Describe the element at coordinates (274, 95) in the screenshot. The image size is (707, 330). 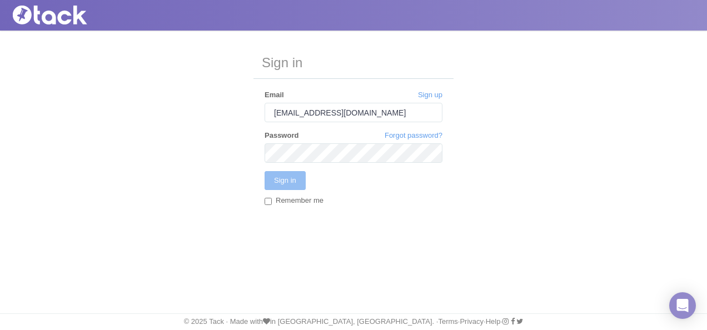
I see `label: Email` at that location.